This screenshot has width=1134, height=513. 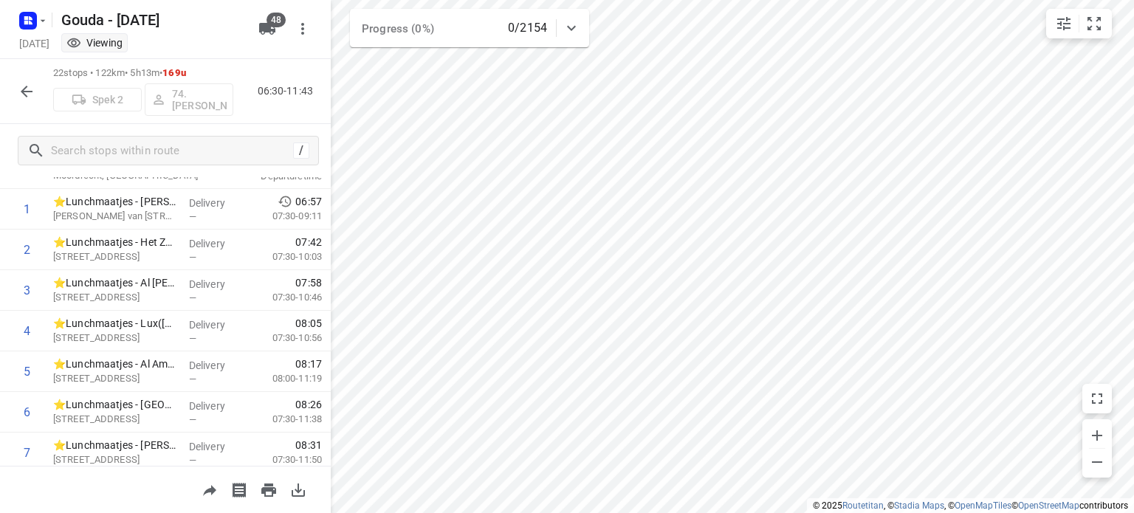 What do you see at coordinates (115, 257) in the screenshot?
I see `p: Pauwoogvlinder 18, Utrecht` at bounding box center [115, 257].